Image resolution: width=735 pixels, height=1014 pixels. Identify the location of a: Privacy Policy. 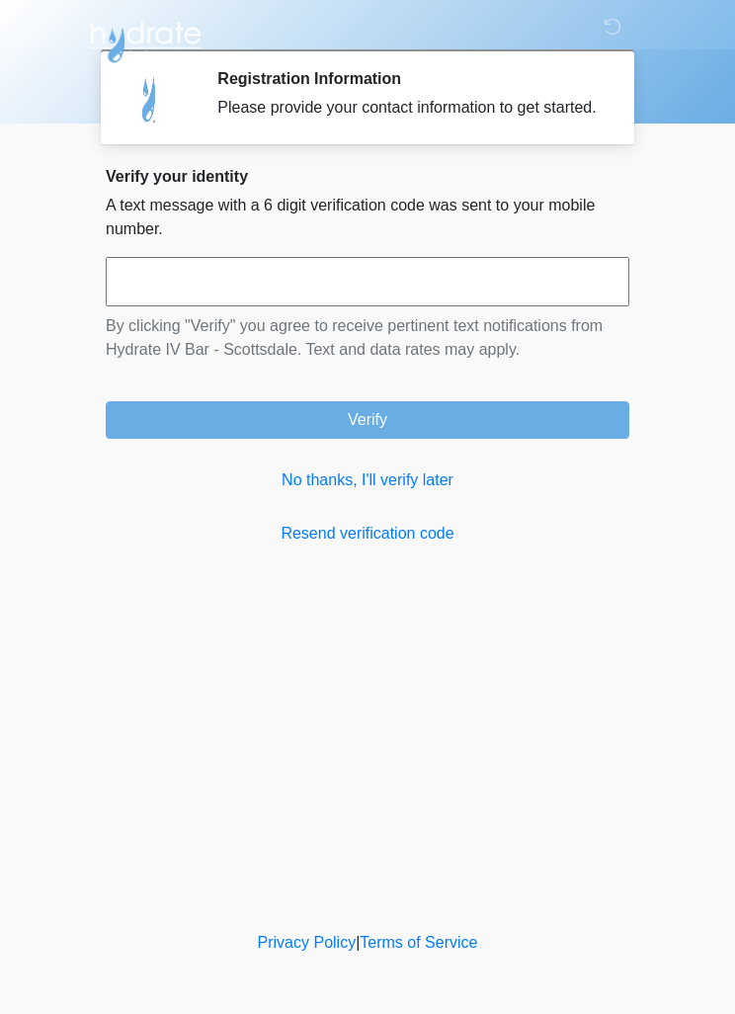
(307, 942).